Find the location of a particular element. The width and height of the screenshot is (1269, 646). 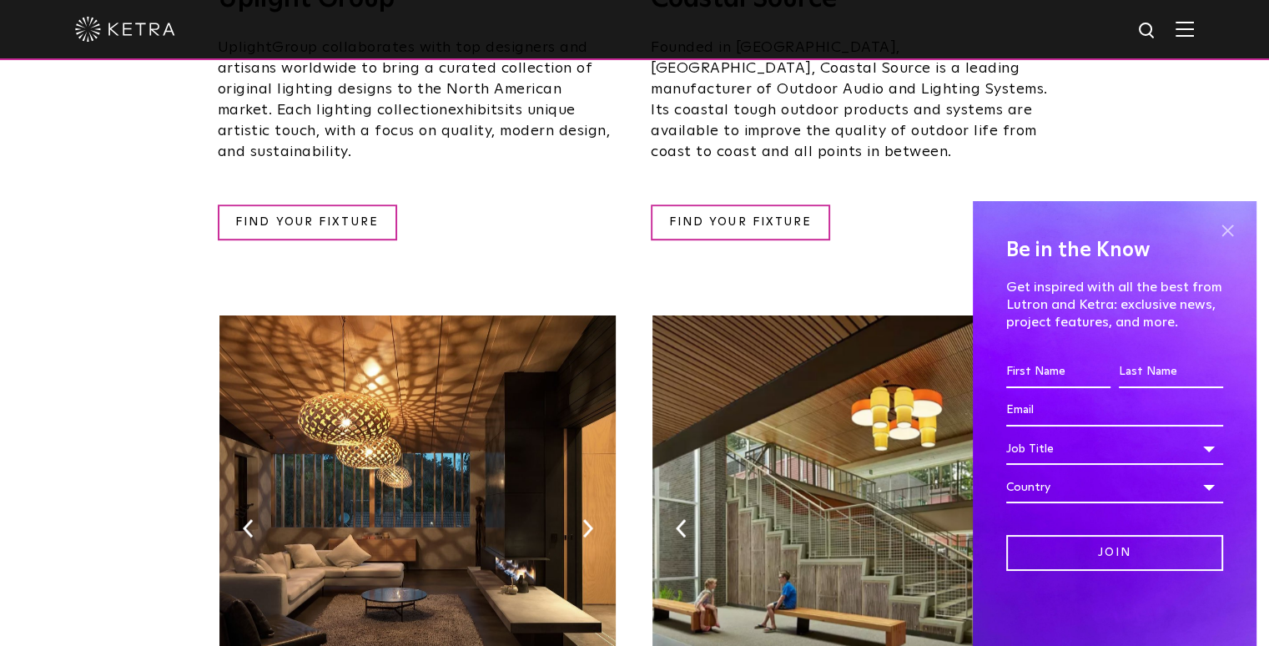

img: search icon is located at coordinates (1147, 31).